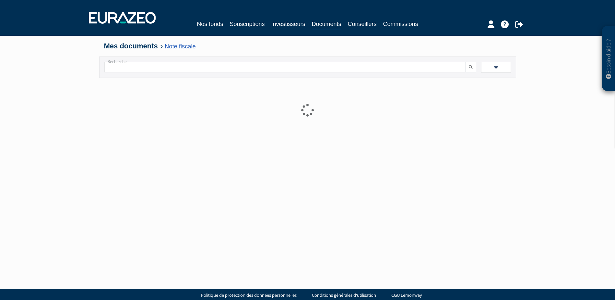 The width and height of the screenshot is (615, 300). What do you see at coordinates (210, 24) in the screenshot?
I see `a: Nos fonds` at bounding box center [210, 24].